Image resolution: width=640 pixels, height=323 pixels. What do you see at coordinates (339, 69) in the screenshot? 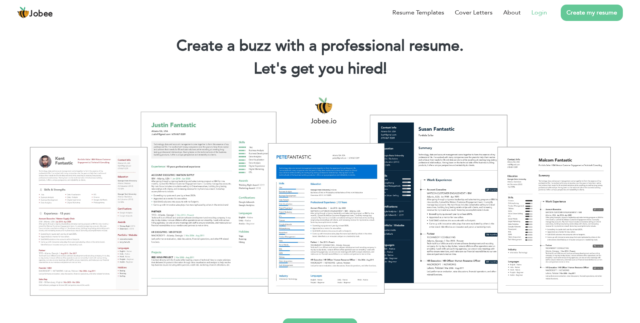
I see `span: get you hired!` at bounding box center [339, 69].